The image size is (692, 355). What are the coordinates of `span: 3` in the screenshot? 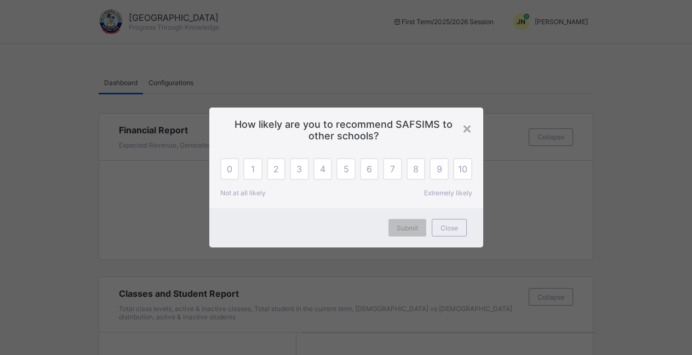 It's located at (299, 169).